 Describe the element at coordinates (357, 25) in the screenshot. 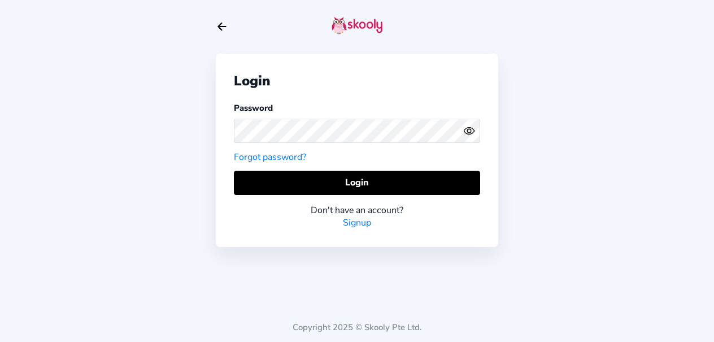

I see `img: skooly-logo.png` at that location.